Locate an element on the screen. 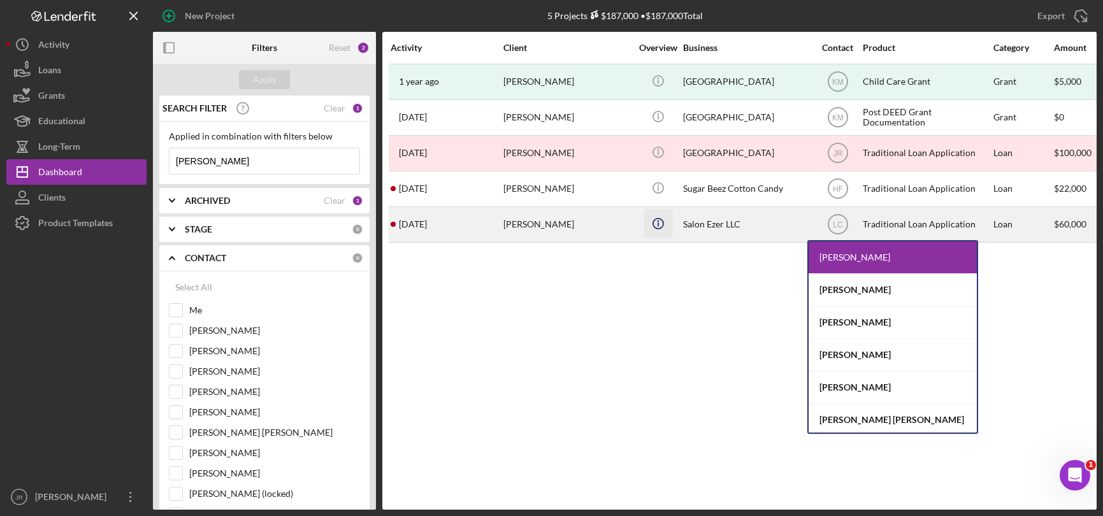 The image size is (1103, 516). a: Product Templates is located at coordinates (76, 223).